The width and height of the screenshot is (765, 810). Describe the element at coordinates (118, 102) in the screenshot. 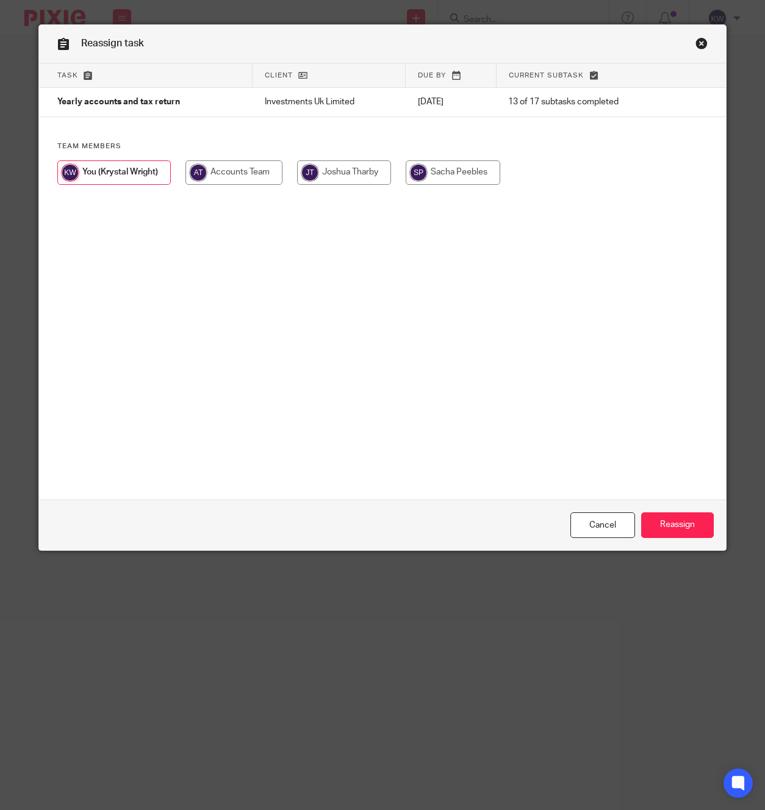

I see `span: Yearly accounts and tax return` at that location.